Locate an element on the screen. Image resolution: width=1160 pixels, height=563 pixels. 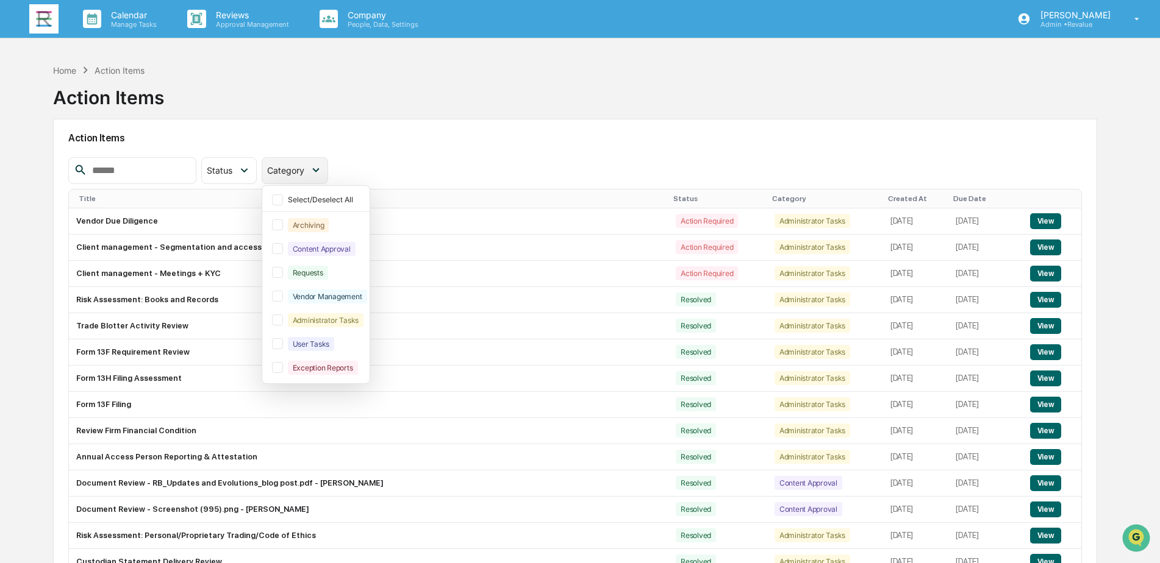
p: Calendar is located at coordinates (132, 15).